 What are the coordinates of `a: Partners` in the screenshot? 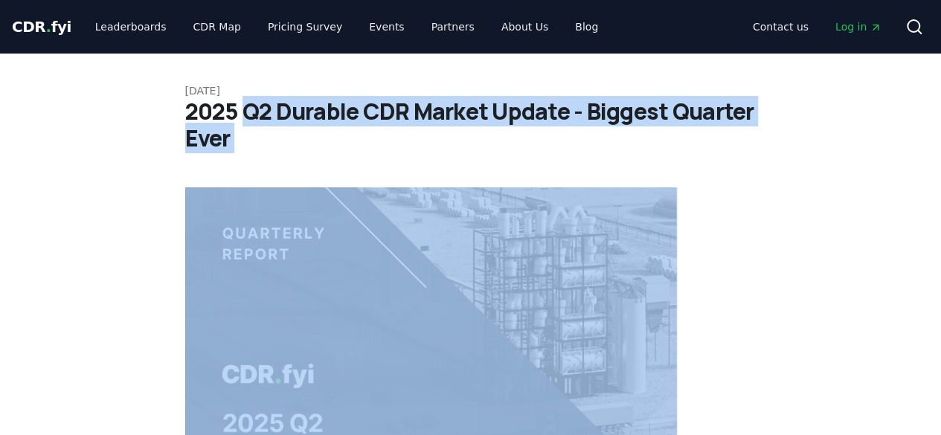 It's located at (453, 27).